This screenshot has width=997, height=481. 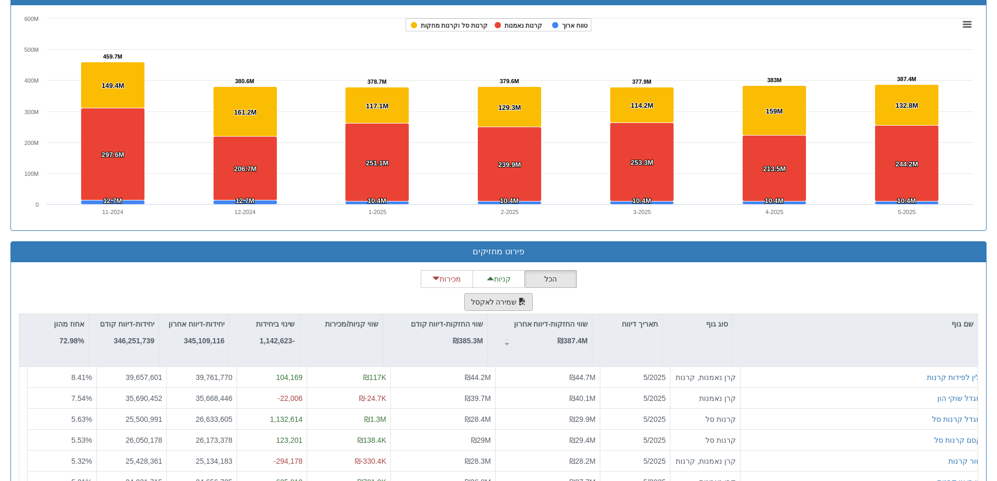 I want to click on div: 26,633,605, so click(x=202, y=419).